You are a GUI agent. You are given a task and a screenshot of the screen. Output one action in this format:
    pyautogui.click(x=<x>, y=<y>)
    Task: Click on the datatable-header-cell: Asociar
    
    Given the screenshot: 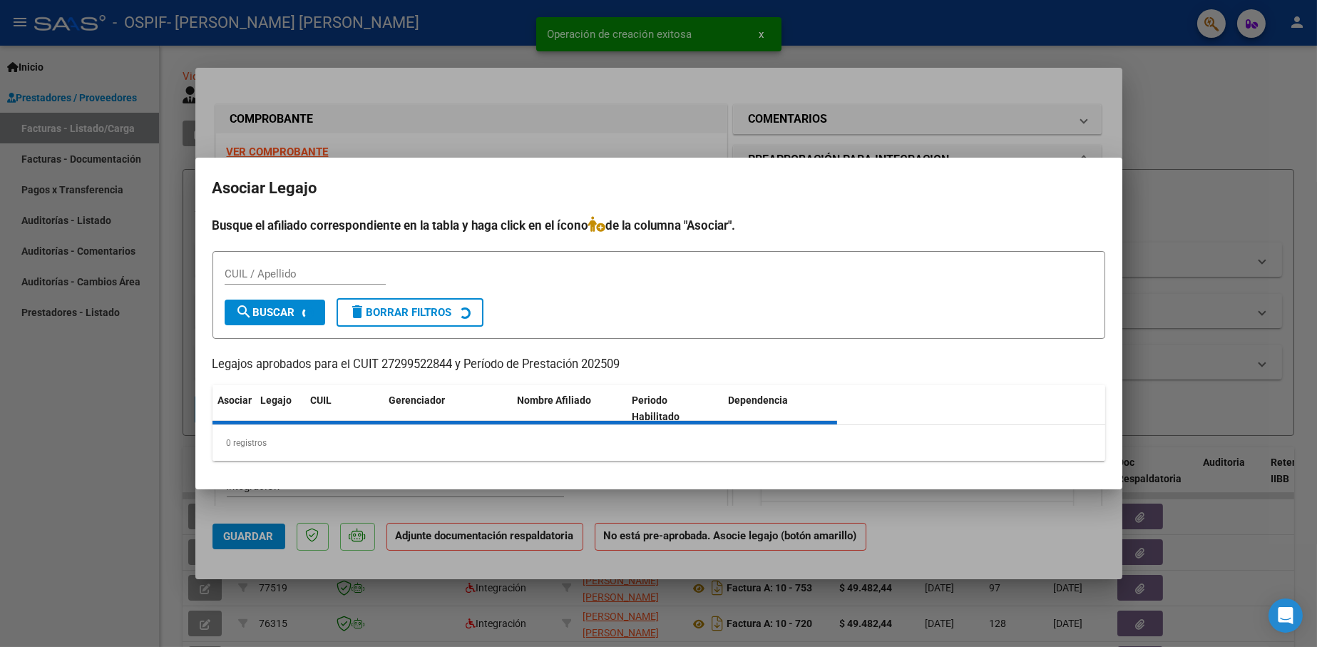 What is the action you would take?
    pyautogui.click(x=234, y=409)
    